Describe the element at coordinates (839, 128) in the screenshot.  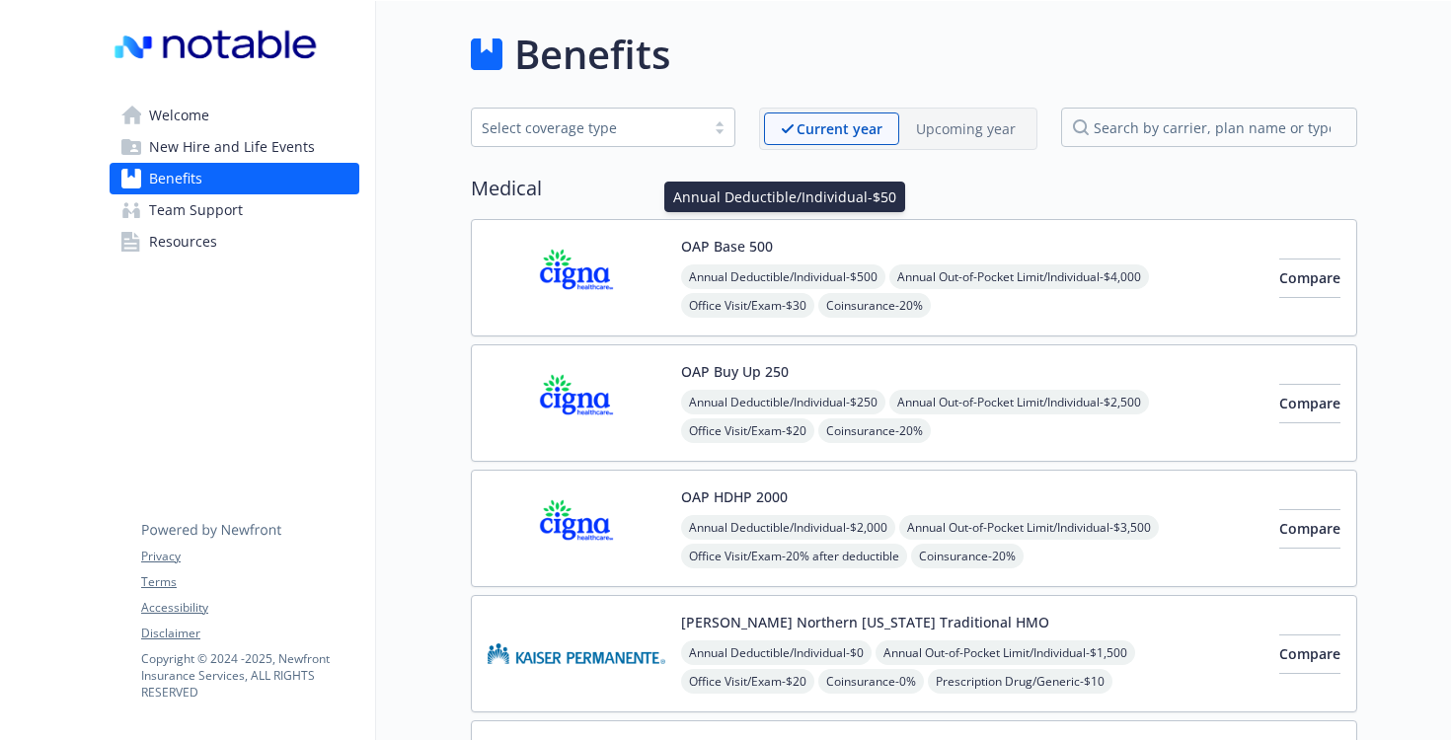
I see `p: Current year` at that location.